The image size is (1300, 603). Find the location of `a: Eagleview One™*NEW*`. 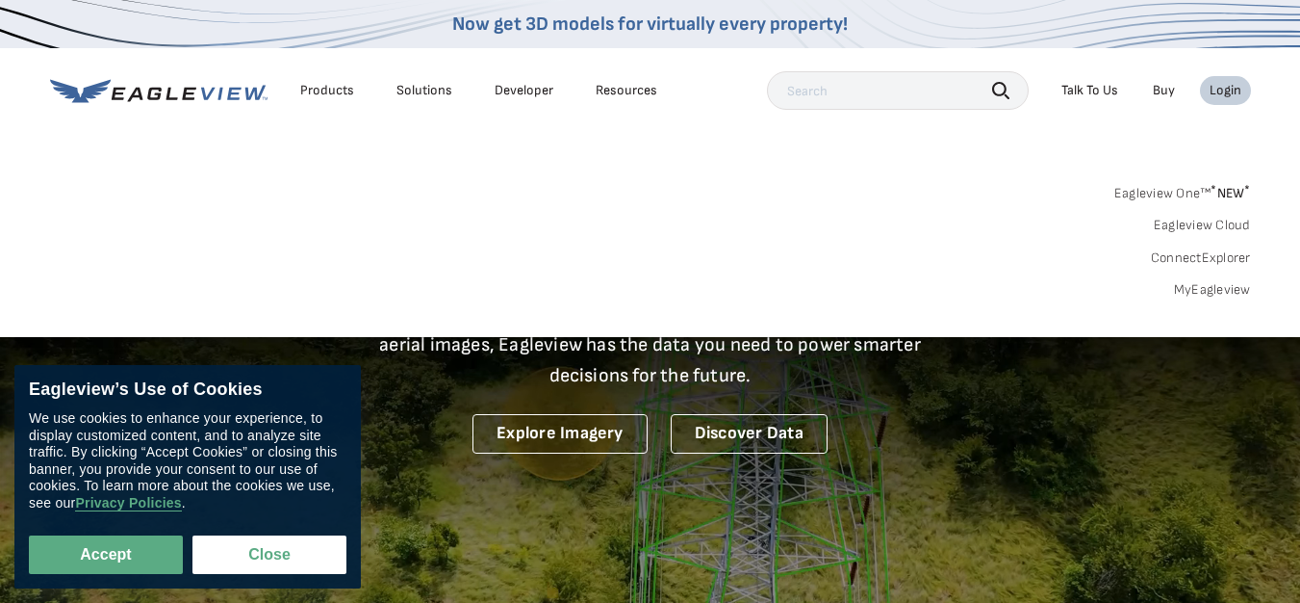

a: Eagleview One™*NEW* is located at coordinates (1183, 190).